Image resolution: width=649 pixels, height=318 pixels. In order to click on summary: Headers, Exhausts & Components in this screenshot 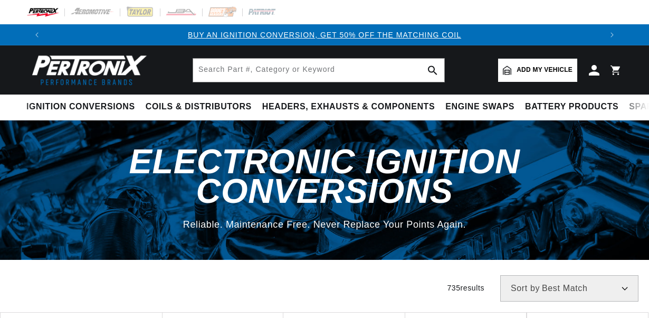, I will do `click(348, 107)`.